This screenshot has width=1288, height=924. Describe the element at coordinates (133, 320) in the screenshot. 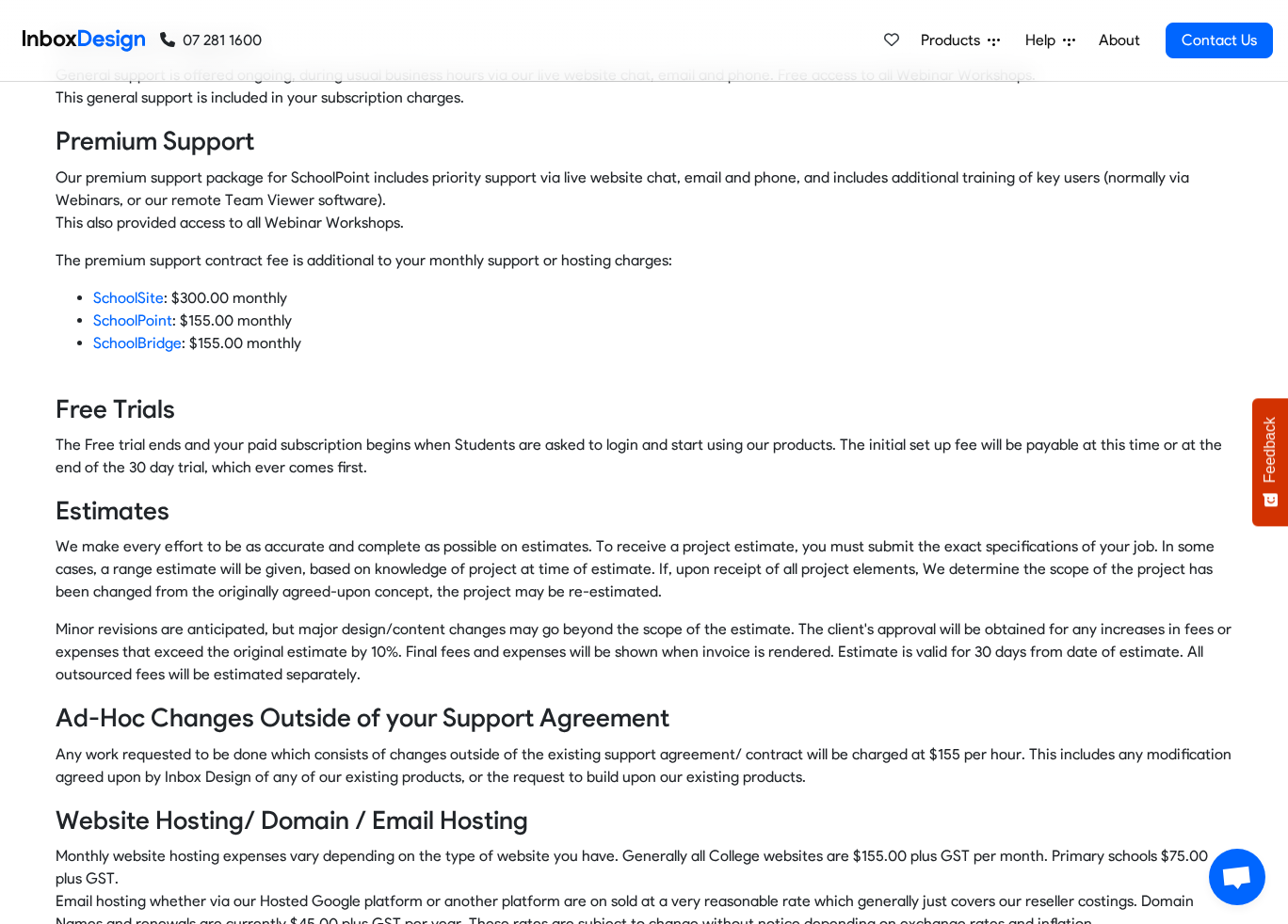

I see `a: SchoolPoint` at that location.